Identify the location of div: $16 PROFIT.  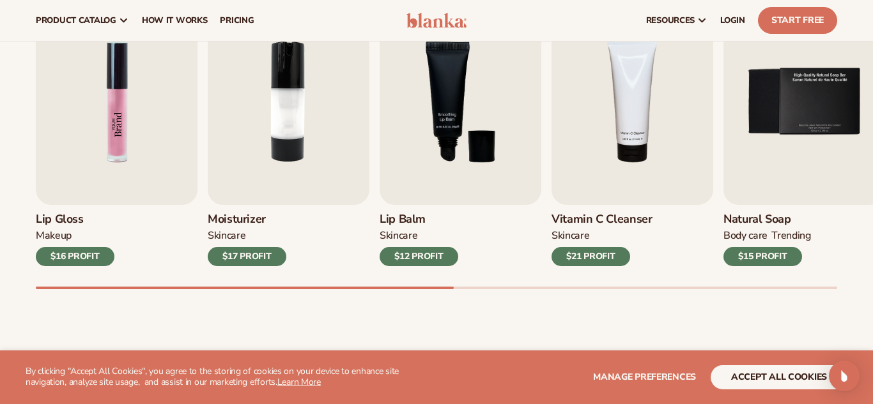
(75, 257).